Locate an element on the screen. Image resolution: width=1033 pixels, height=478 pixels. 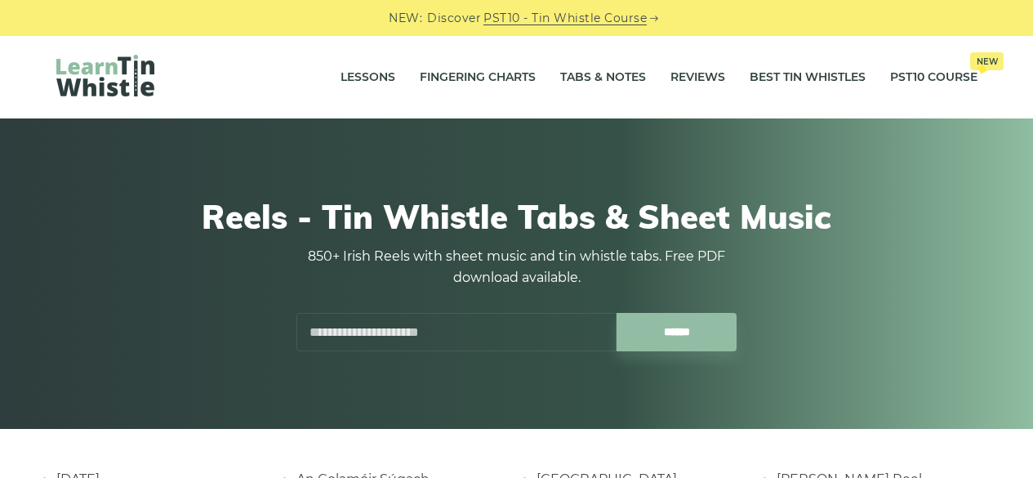
a: Lessons is located at coordinates (368, 78).